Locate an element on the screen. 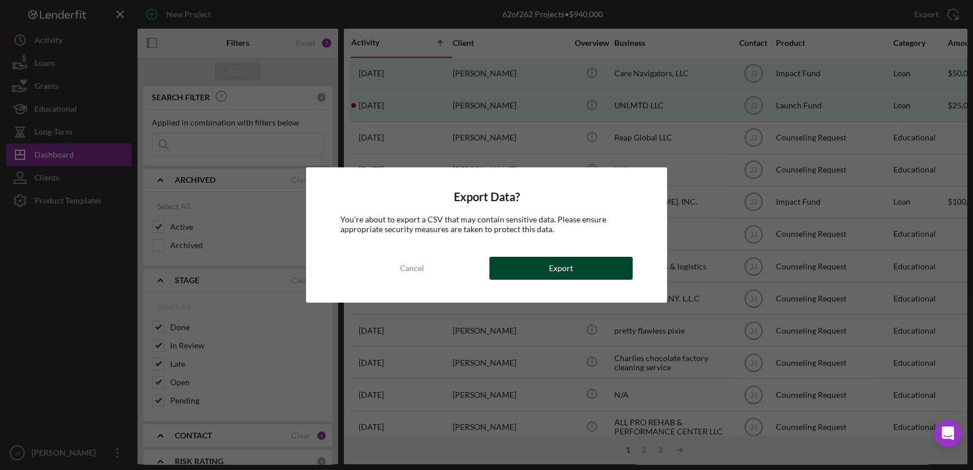  h4: Export Data? is located at coordinates (486, 197).